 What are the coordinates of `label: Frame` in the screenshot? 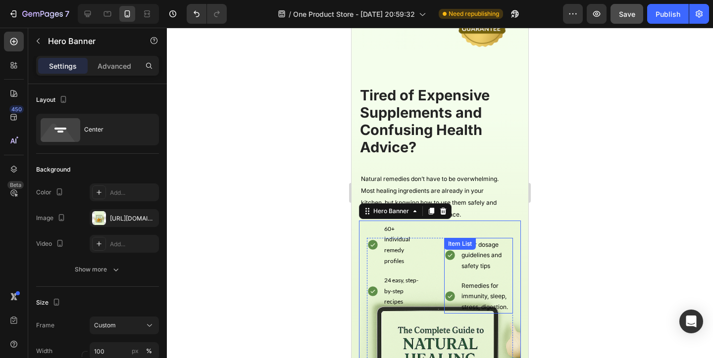 It's located at (45, 326).